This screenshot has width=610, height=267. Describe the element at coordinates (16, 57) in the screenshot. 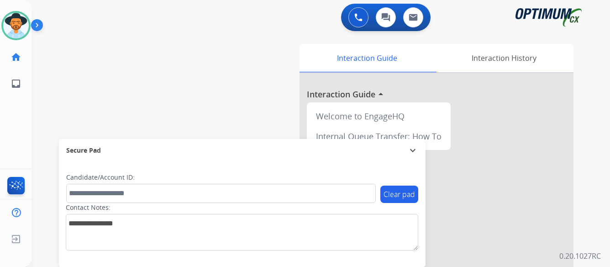

I see `mat-icon: home` at that location.